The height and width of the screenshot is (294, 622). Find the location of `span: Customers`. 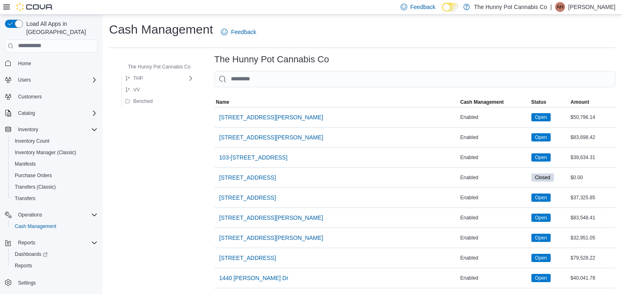

span: Customers is located at coordinates (30, 97).